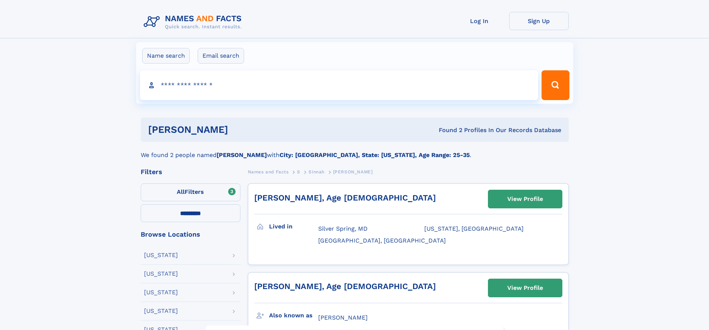 The width and height of the screenshot is (709, 330). What do you see at coordinates (555, 85) in the screenshot?
I see `button: Search Button` at bounding box center [555, 85].